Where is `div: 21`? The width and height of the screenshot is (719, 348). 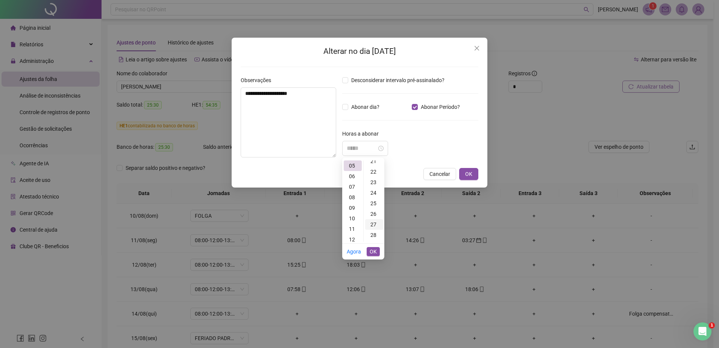
div: 21 is located at coordinates (374, 161).